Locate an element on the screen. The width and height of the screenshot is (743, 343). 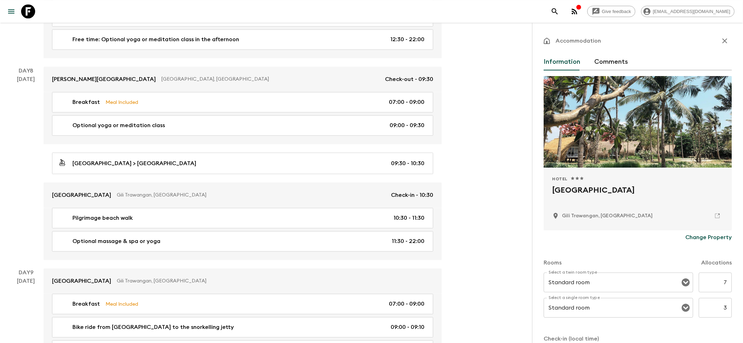
a: Give feedback is located at coordinates (611, 11).